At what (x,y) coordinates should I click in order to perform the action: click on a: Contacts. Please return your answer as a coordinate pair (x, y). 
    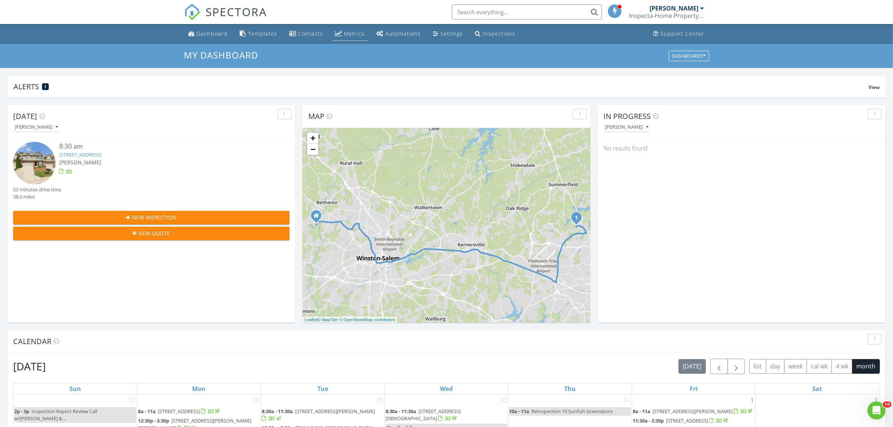
    Looking at the image, I should click on (307, 34).